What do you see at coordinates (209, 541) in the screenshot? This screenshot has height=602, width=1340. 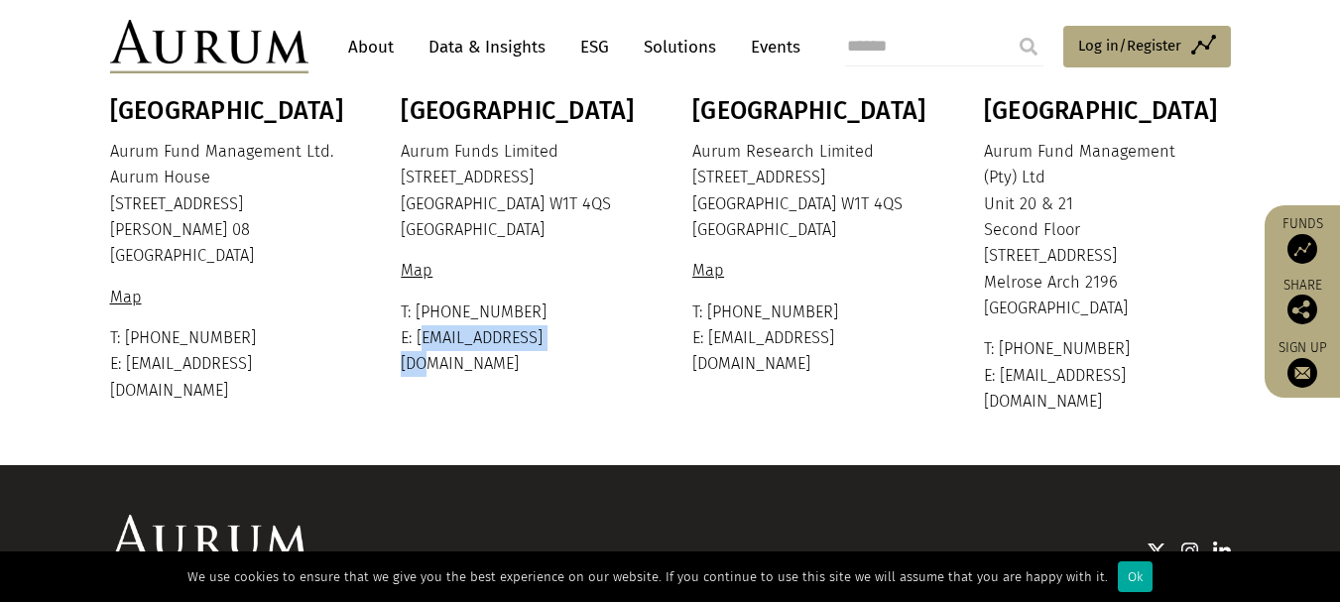 I see `img: Aurum Logo` at bounding box center [209, 541].